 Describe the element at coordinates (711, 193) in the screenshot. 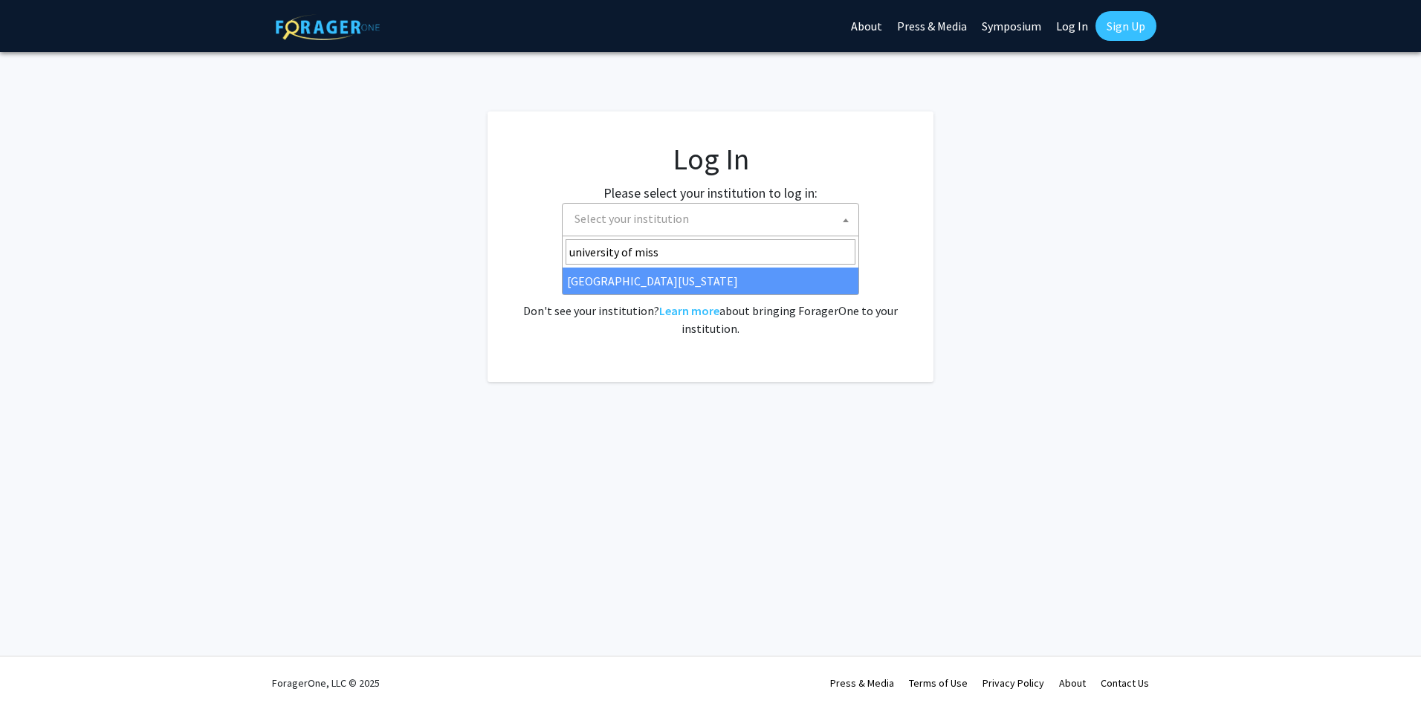

I see `label: Please select your institution to log in:` at that location.